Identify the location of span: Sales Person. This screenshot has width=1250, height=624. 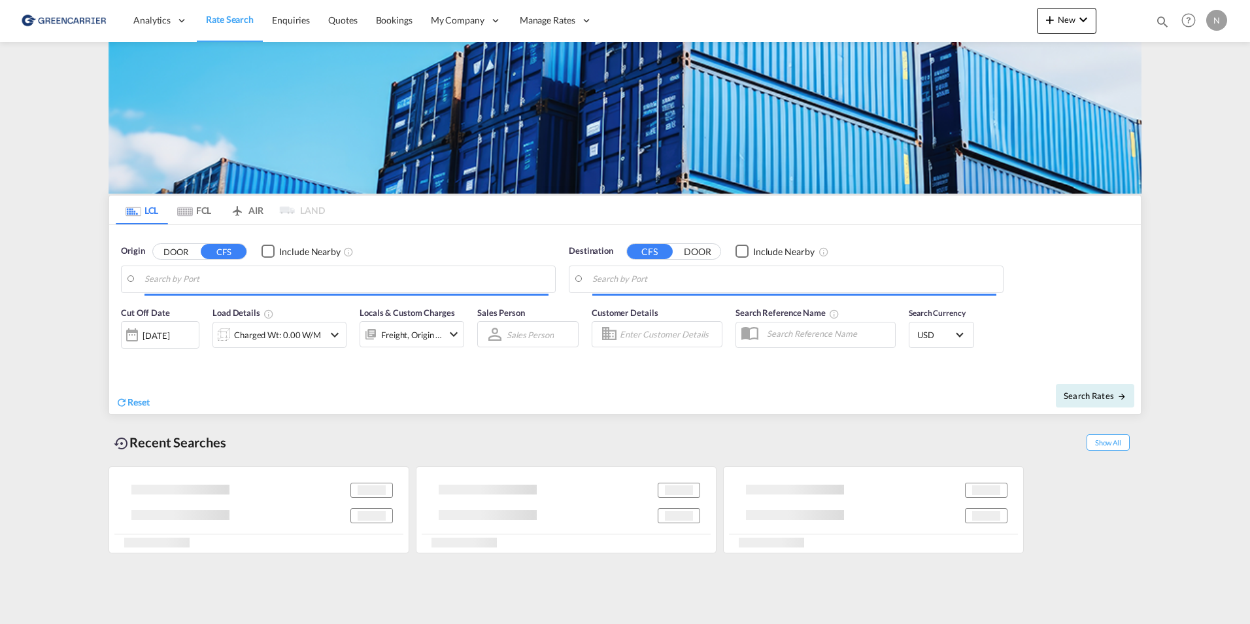
(501, 313).